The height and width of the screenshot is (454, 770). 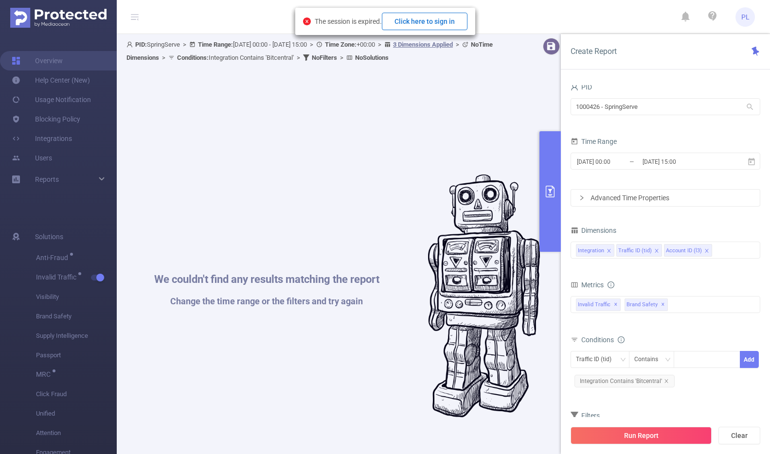 What do you see at coordinates (76, 336) in the screenshot?
I see `span: Supply Intelligence` at bounding box center [76, 336].